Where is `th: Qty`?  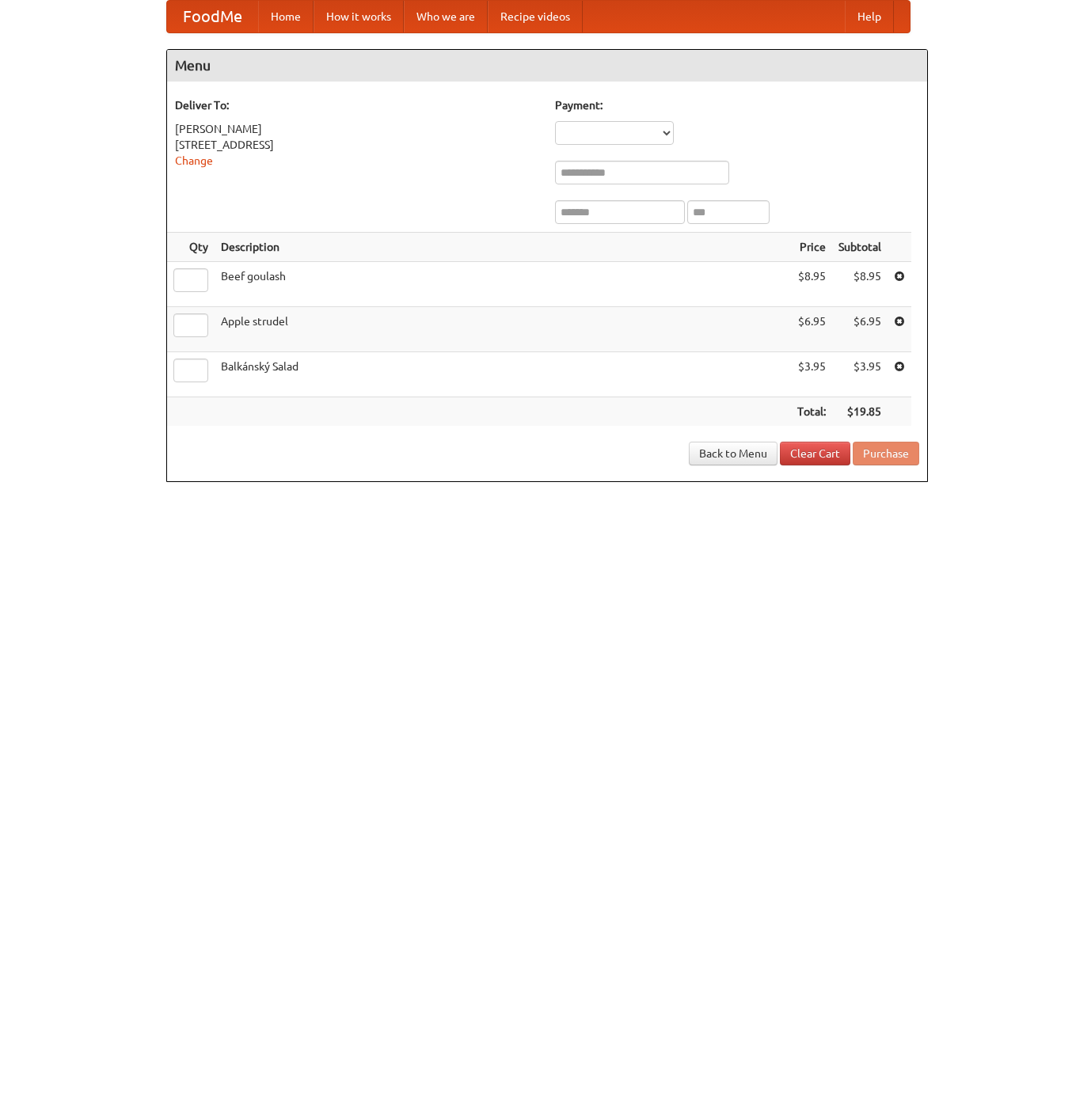
th: Qty is located at coordinates (191, 246).